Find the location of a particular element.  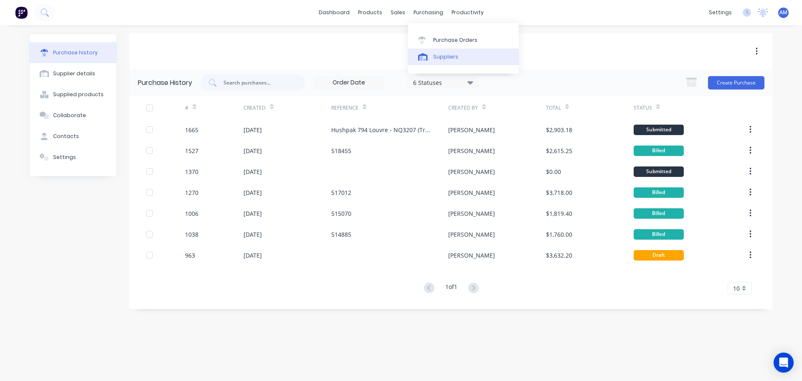

div: Created is located at coordinates (254, 108).